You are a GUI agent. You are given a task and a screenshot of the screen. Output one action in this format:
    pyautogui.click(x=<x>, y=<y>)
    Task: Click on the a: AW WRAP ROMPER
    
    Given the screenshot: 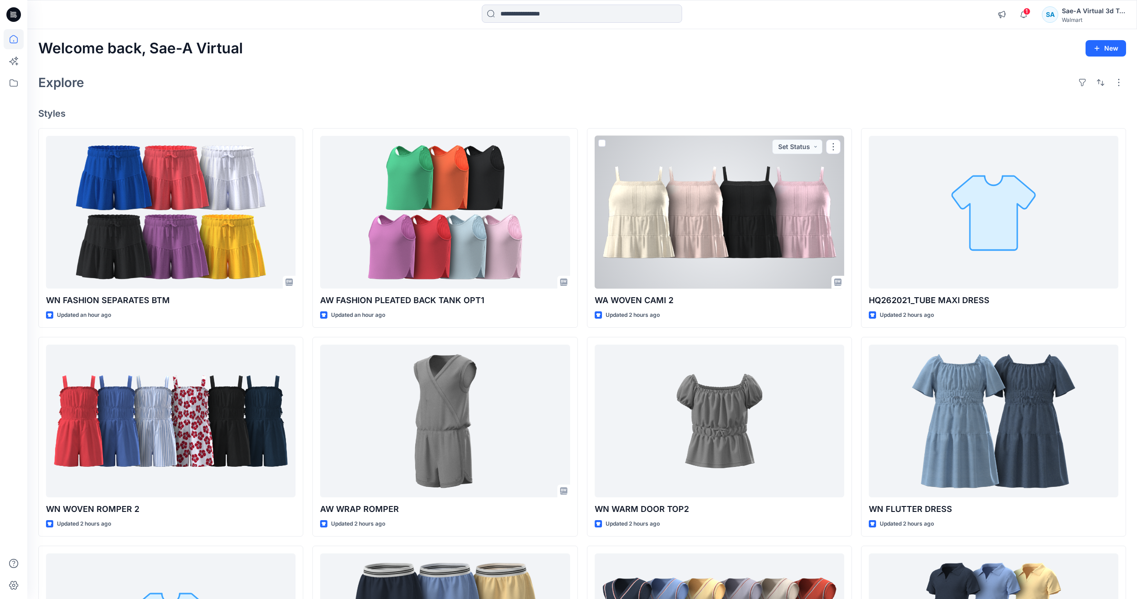 What is the action you would take?
    pyautogui.click(x=445, y=420)
    